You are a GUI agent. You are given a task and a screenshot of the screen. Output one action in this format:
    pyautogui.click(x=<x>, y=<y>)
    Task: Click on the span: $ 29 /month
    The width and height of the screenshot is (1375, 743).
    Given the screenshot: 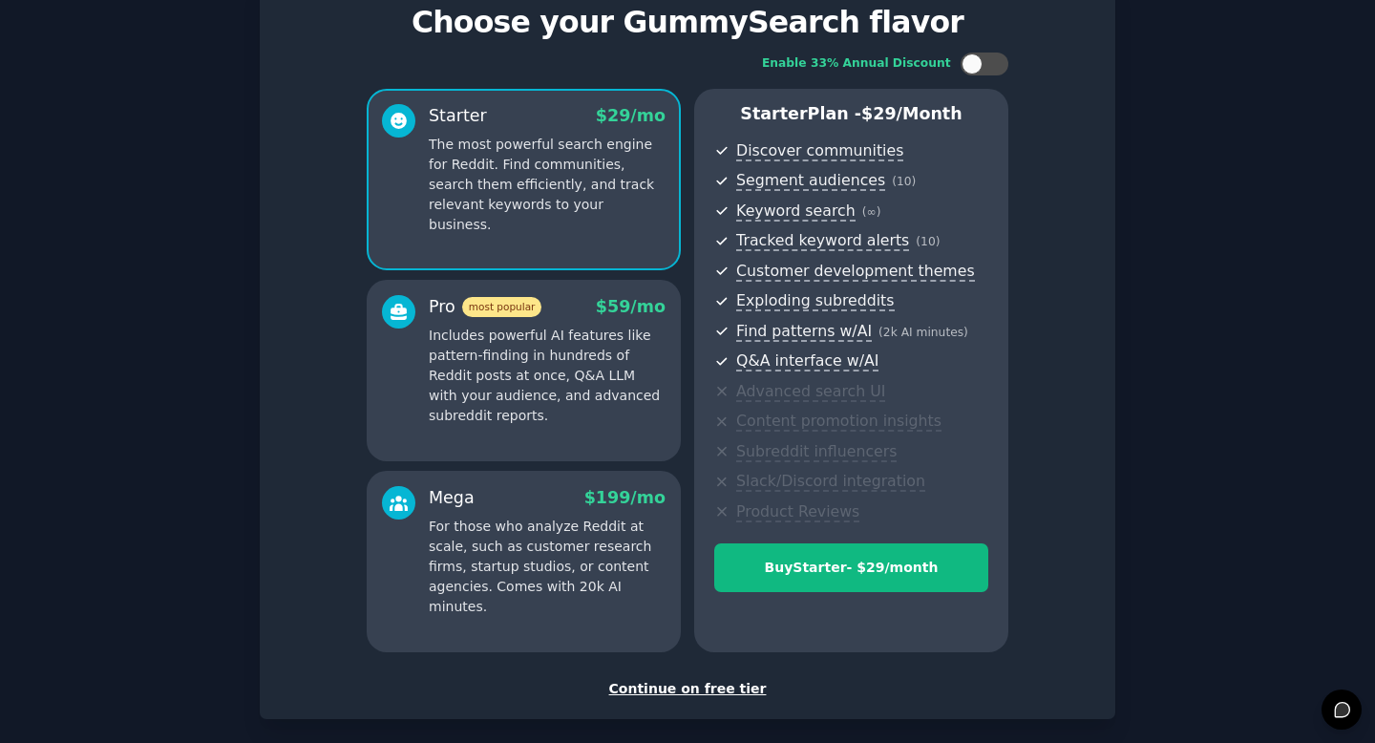 What is the action you would take?
    pyautogui.click(x=912, y=114)
    